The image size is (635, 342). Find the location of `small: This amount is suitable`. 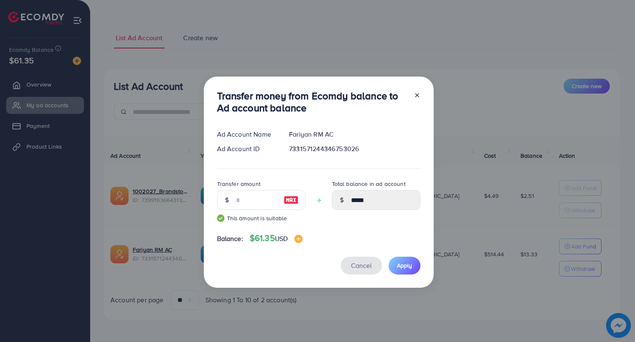

small: This amount is suitable is located at coordinates (261, 218).